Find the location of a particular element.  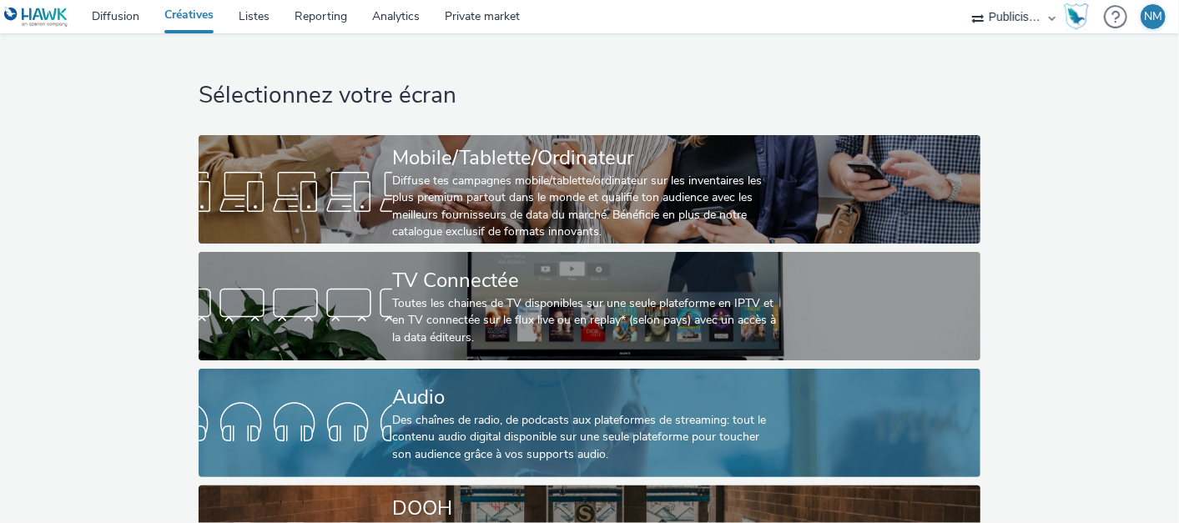

div: Mobile/Tablette/Ordinateur is located at coordinates (586, 158).